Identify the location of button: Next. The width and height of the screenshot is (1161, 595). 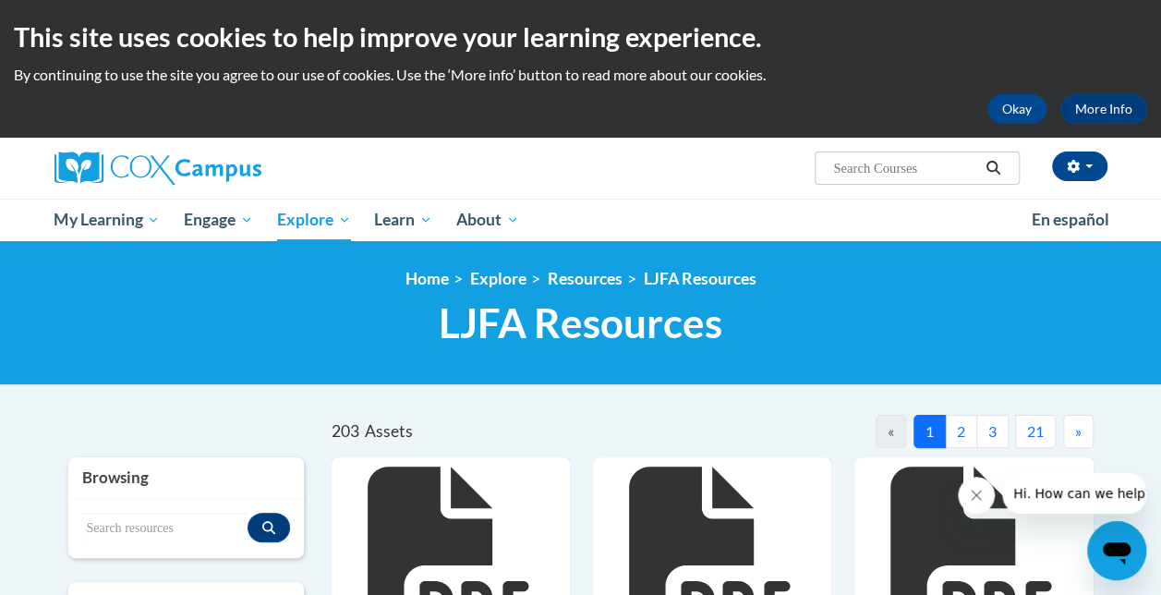
(1078, 431).